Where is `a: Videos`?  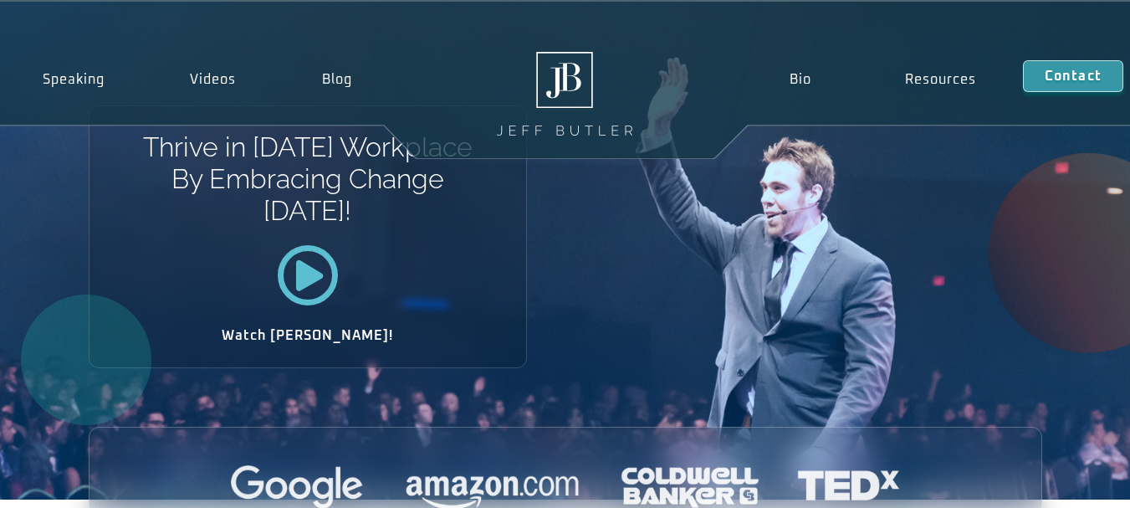
a: Videos is located at coordinates (213, 79).